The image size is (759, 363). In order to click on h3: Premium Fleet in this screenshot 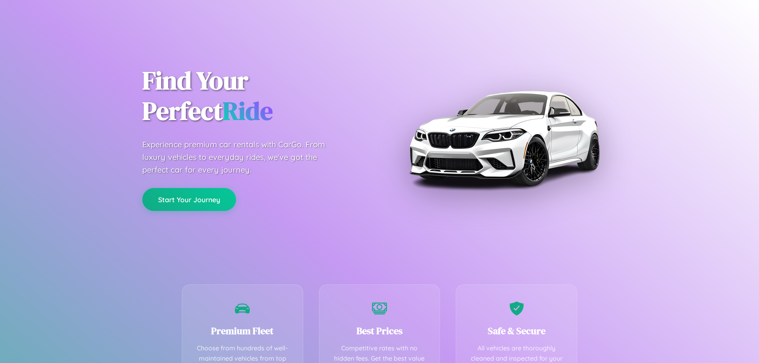, I will do `click(242, 331)`.